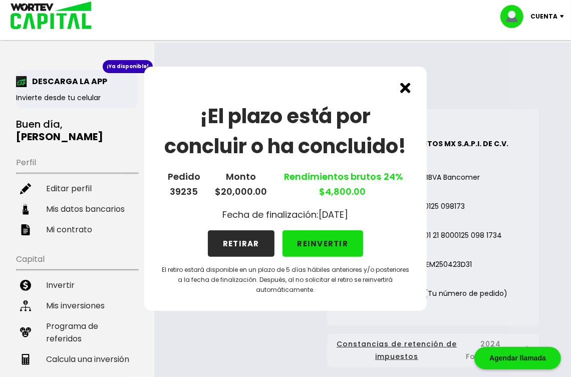  Describe the element at coordinates (285, 280) in the screenshot. I see `p: El retiro estará disponible en un plazo de 5 días hábiles anteriores y/o posteriores a la fecha d...` at that location.